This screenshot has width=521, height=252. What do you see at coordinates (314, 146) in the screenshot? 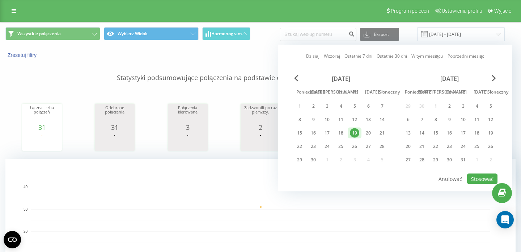
I see `font: 23` at bounding box center [314, 146].